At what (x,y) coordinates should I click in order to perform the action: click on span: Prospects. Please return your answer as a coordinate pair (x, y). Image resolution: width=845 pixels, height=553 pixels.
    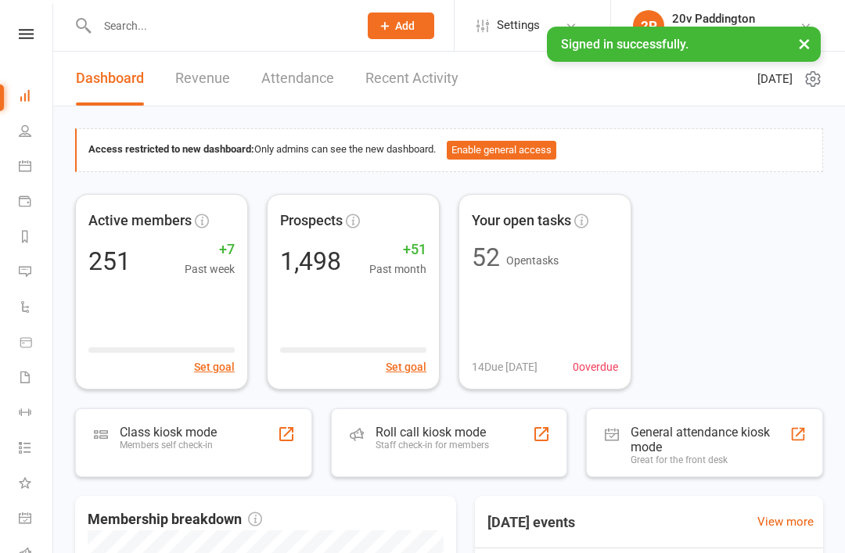
    Looking at the image, I should click on (311, 221).